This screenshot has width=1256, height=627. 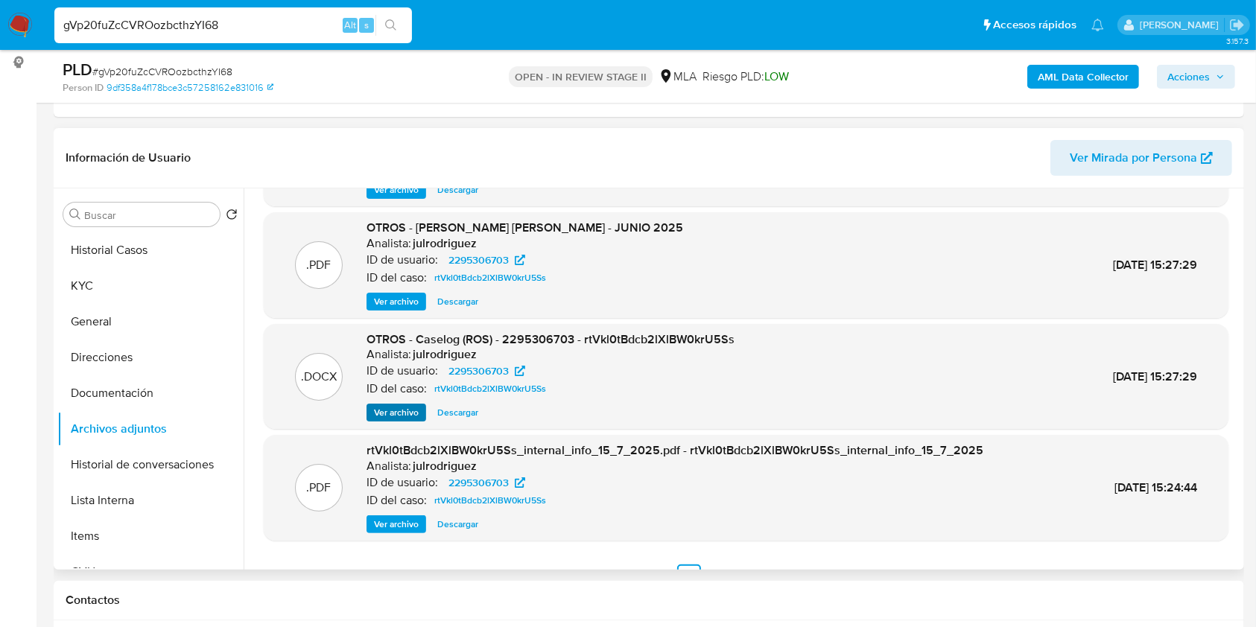 I want to click on span: Alt, so click(x=350, y=25).